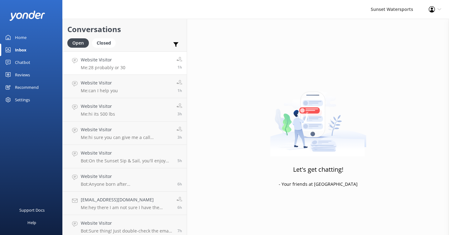 The image size is (449, 235). Describe the element at coordinates (104, 43) in the screenshot. I see `div: Closed` at that location.